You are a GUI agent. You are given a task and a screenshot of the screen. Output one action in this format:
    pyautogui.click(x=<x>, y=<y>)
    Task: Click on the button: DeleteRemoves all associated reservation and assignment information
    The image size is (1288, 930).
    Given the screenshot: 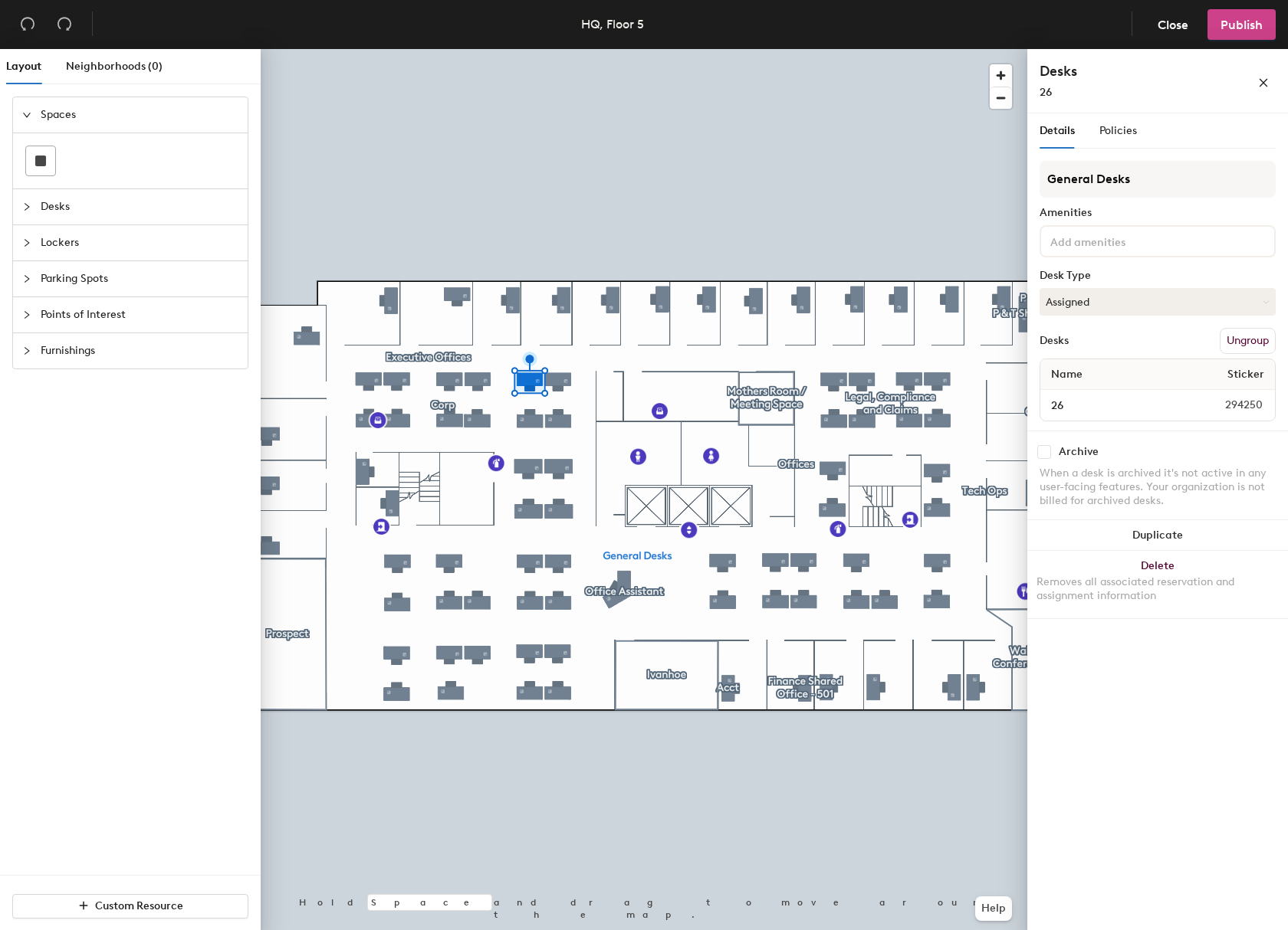 What is the action you would take?
    pyautogui.click(x=1157, y=585)
    